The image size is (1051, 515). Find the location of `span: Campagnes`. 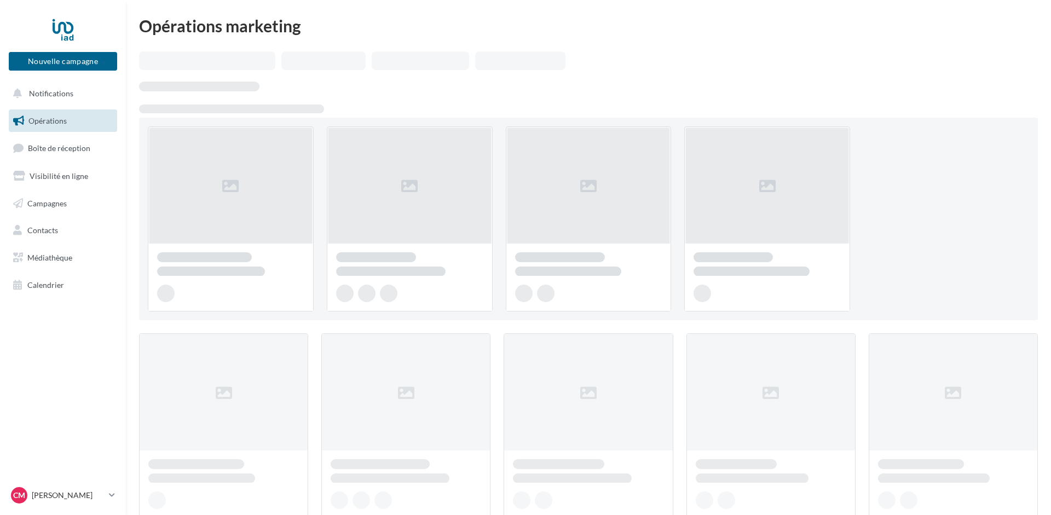

span: Campagnes is located at coordinates (47, 203).